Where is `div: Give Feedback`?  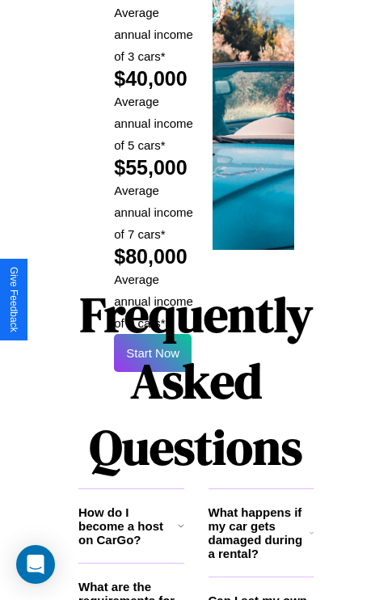 div: Give Feedback is located at coordinates (14, 299).